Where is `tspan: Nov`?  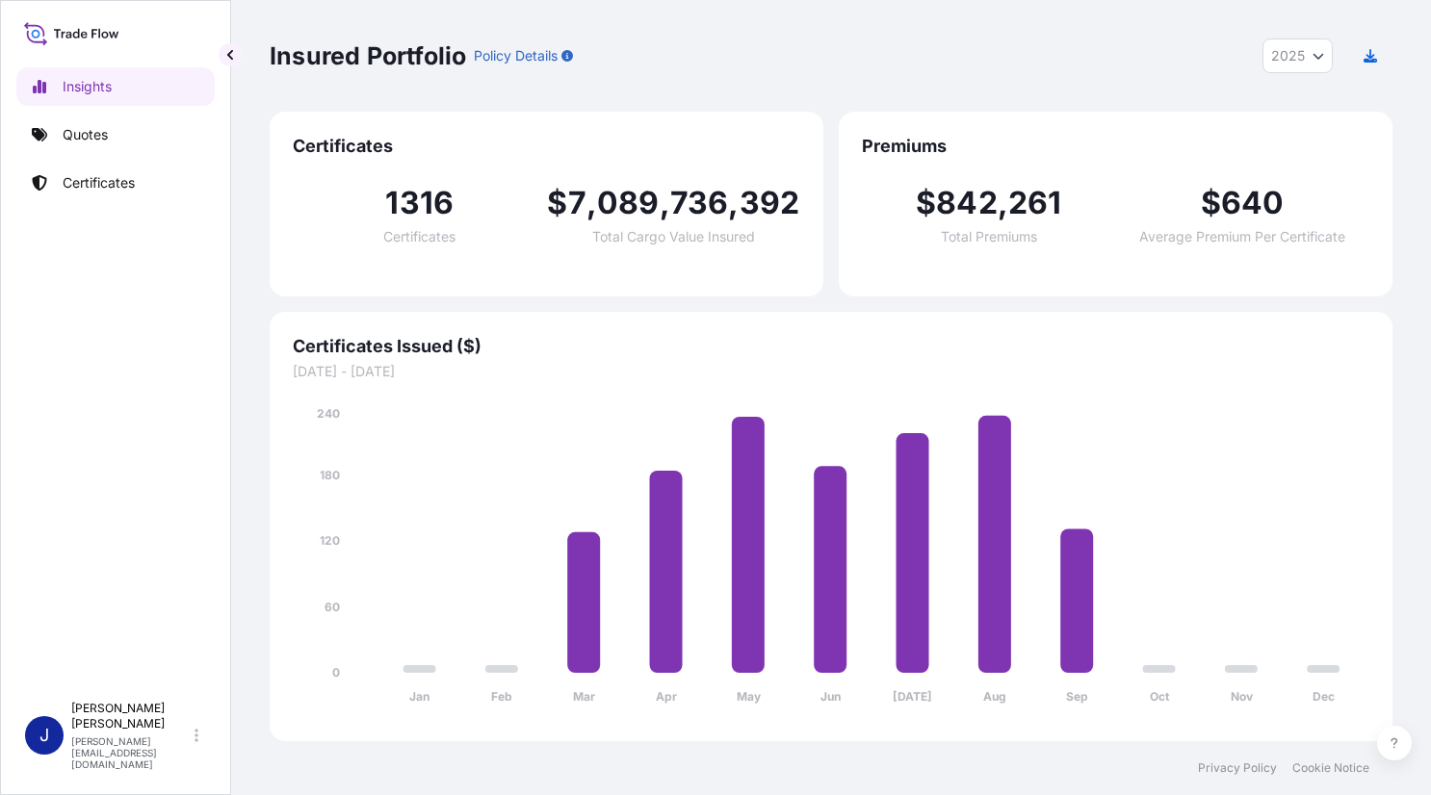
tspan: Nov is located at coordinates (1242, 696).